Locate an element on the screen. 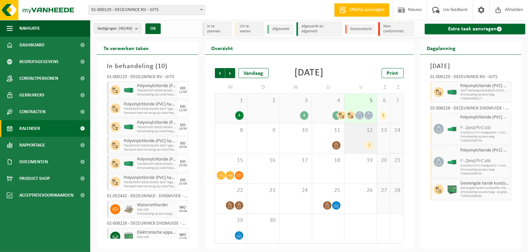 The image size is (528, 252). span: Documenten is located at coordinates (33, 162).